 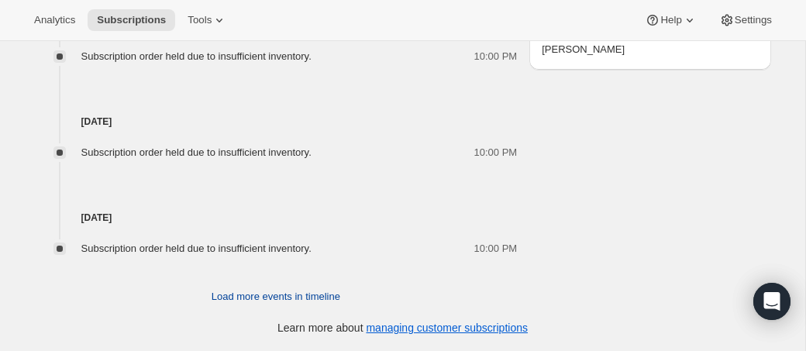 What do you see at coordinates (276, 297) in the screenshot?
I see `span: Load more events in timeline` at bounding box center [276, 297].